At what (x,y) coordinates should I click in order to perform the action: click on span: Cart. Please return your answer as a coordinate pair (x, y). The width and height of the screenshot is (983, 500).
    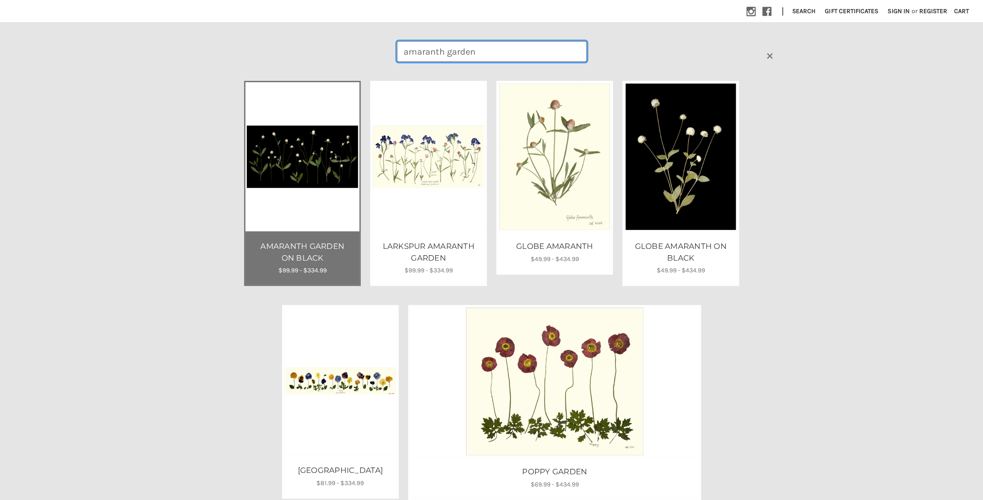
    Looking at the image, I should click on (961, 11).